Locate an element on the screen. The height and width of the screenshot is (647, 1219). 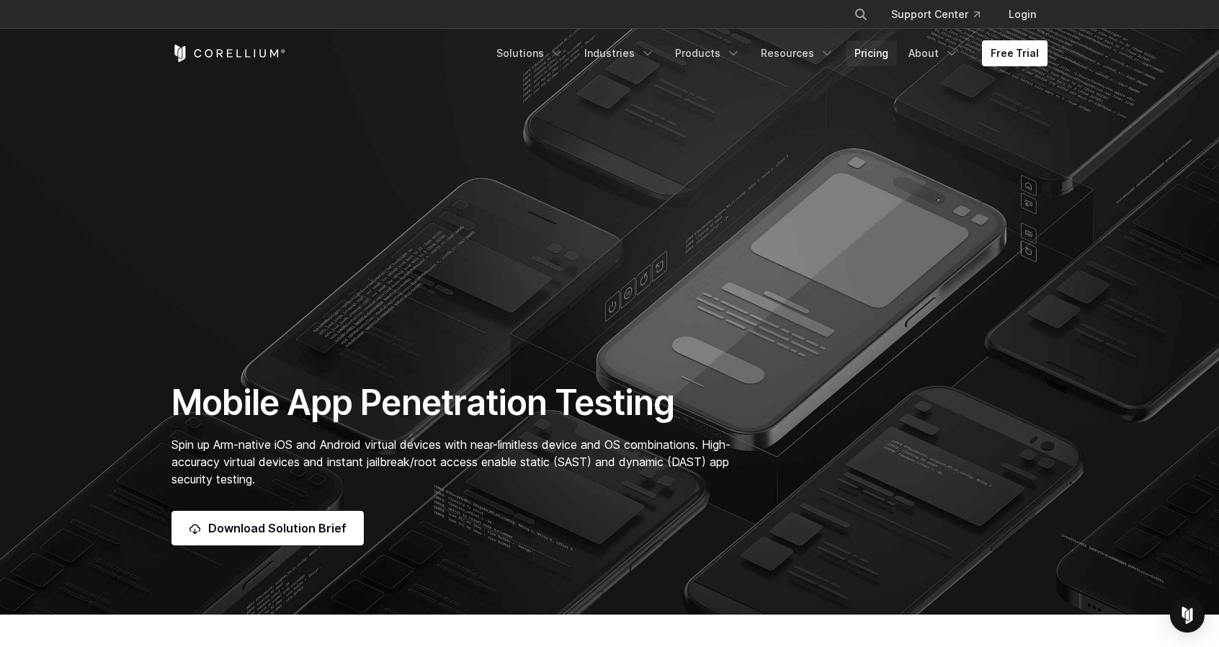
a: Free Trial is located at coordinates (1014, 53).